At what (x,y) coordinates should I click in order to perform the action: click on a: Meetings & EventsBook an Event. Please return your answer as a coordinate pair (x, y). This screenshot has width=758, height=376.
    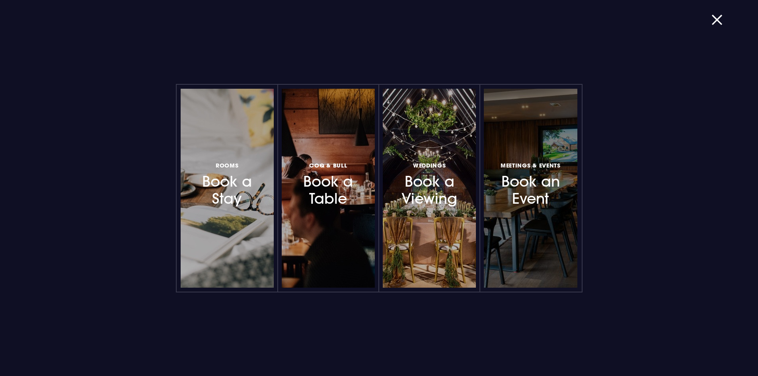
    Looking at the image, I should click on (531, 188).